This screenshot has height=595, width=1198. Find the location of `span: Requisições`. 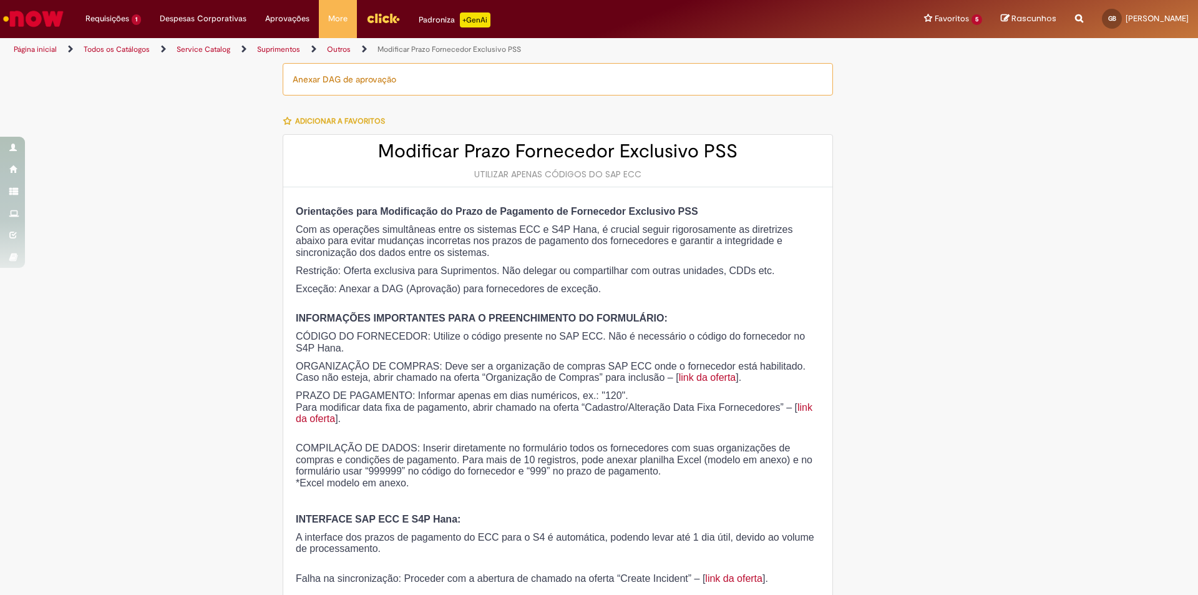

span: Requisições is located at coordinates (107, 19).